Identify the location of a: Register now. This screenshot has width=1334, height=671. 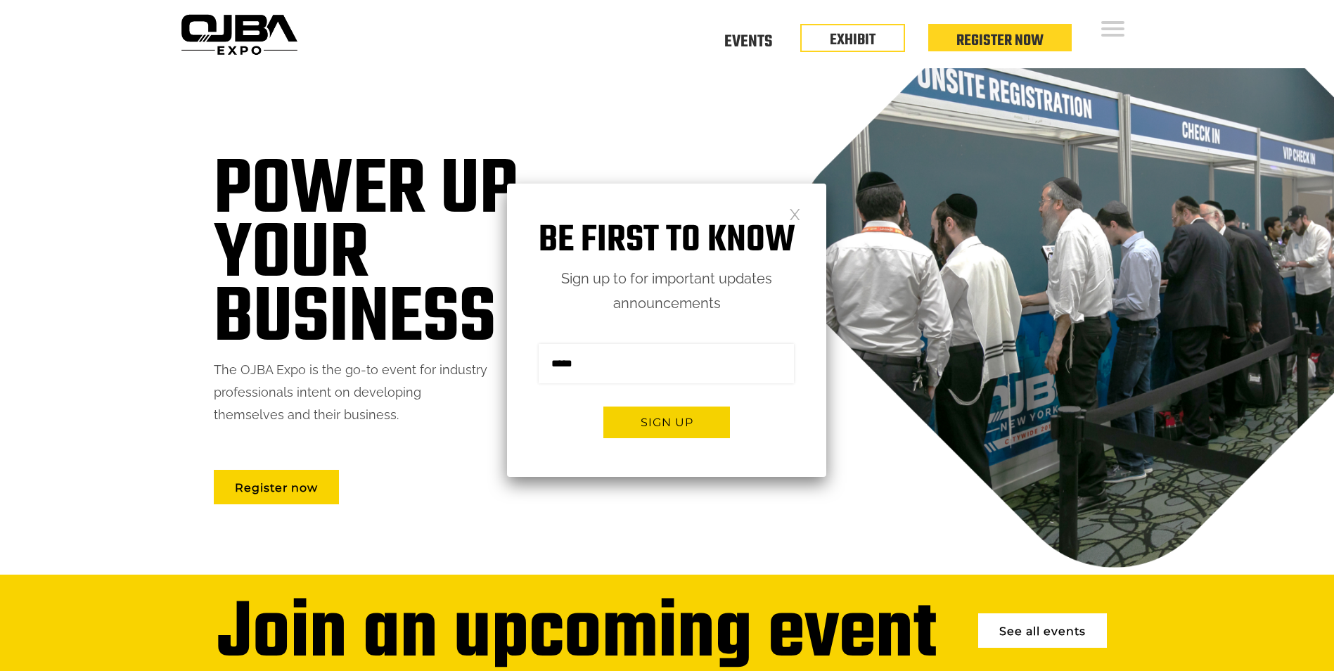
(276, 487).